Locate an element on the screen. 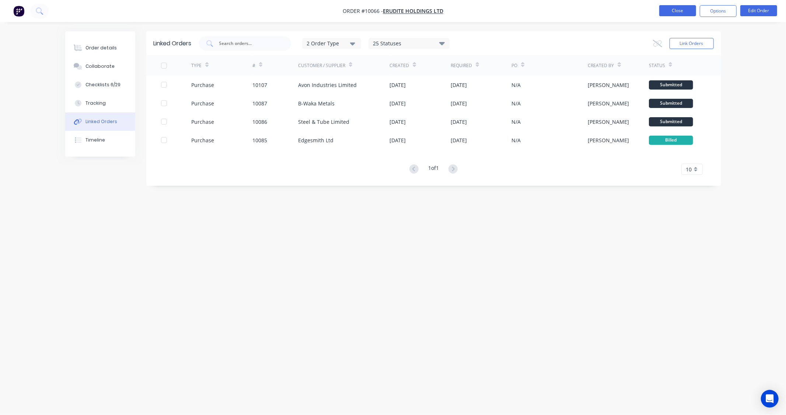 This screenshot has width=786, height=415. button: Link Orders is located at coordinates (692, 43).